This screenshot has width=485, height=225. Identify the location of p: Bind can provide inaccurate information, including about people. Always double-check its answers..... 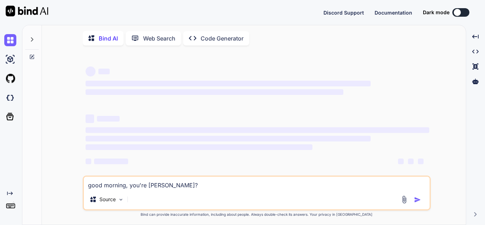
(257, 214).